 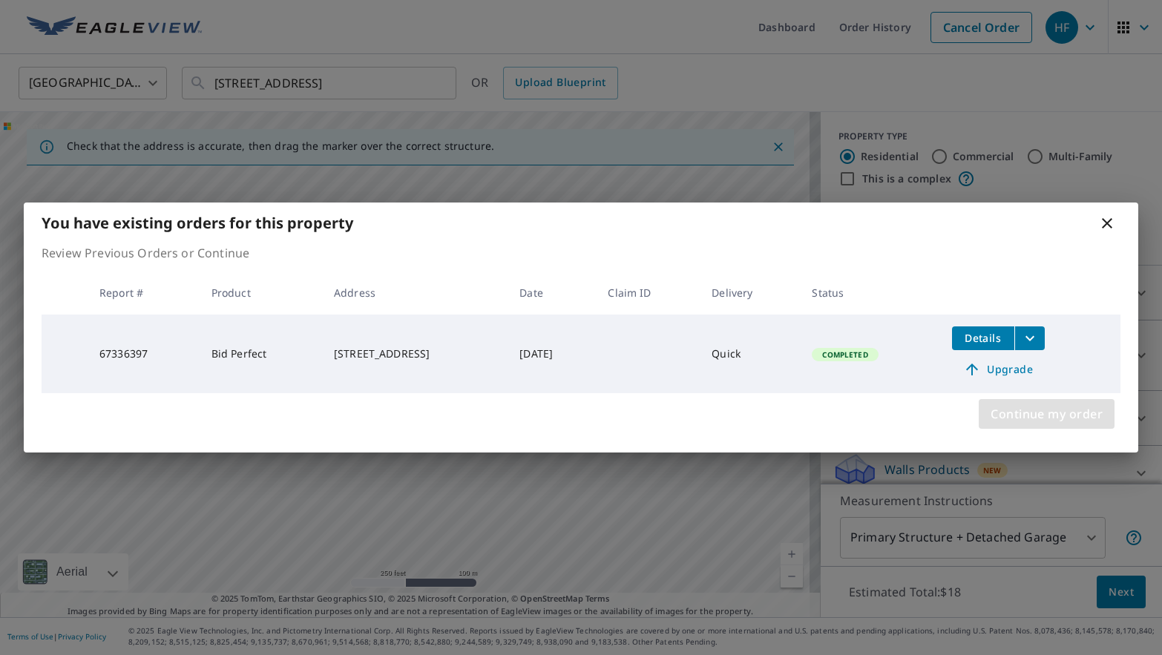 I want to click on td: Quick, so click(x=750, y=354).